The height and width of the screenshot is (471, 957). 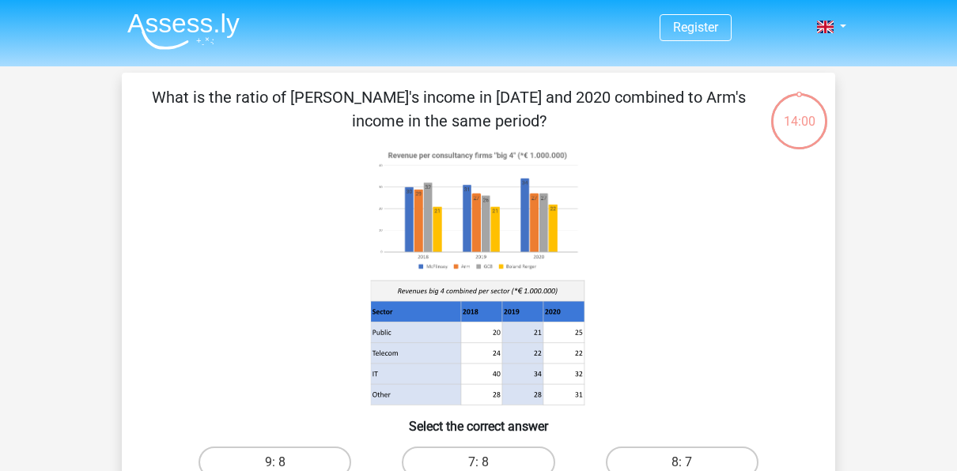 What do you see at coordinates (478, 420) in the screenshot?
I see `h6: Select the correct answer` at bounding box center [478, 420].